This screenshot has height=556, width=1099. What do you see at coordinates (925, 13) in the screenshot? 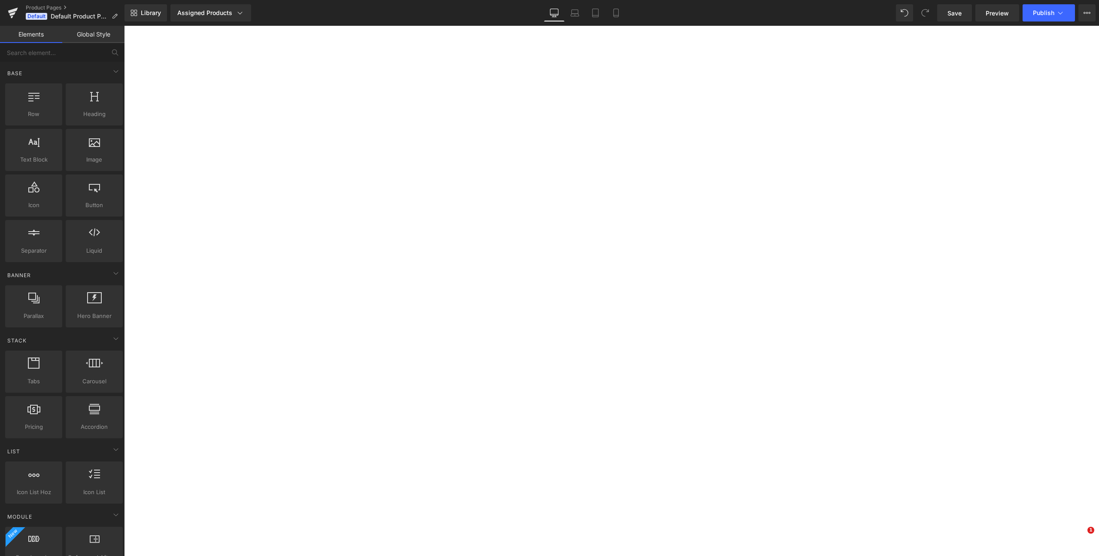
I see `button: Redo` at bounding box center [925, 13].